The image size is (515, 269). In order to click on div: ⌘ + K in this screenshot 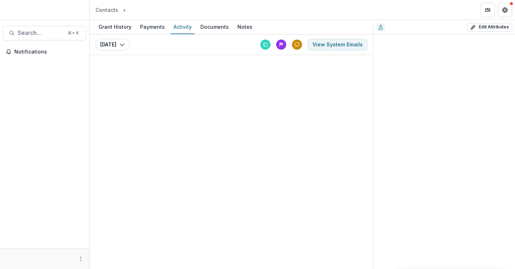, I will do `click(73, 33)`.